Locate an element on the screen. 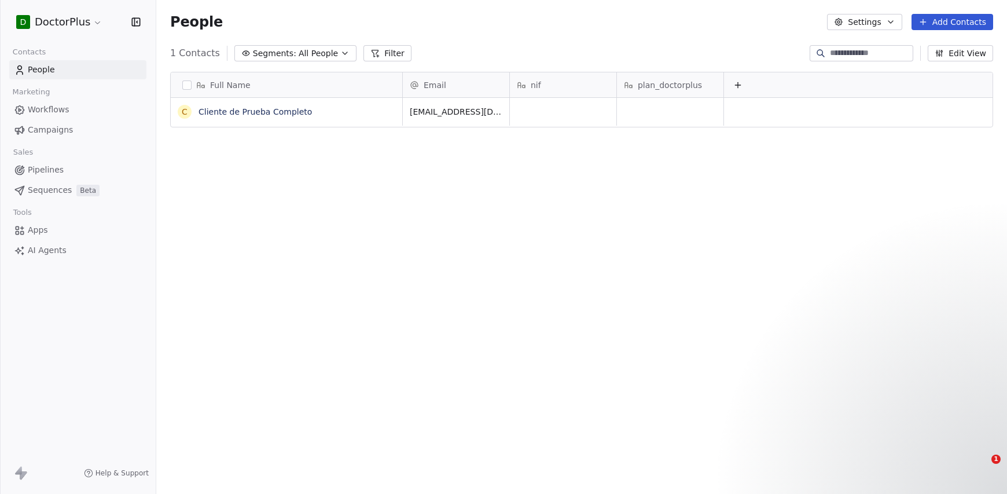 This screenshot has height=494, width=1007. span: Contacts is located at coordinates (29, 52).